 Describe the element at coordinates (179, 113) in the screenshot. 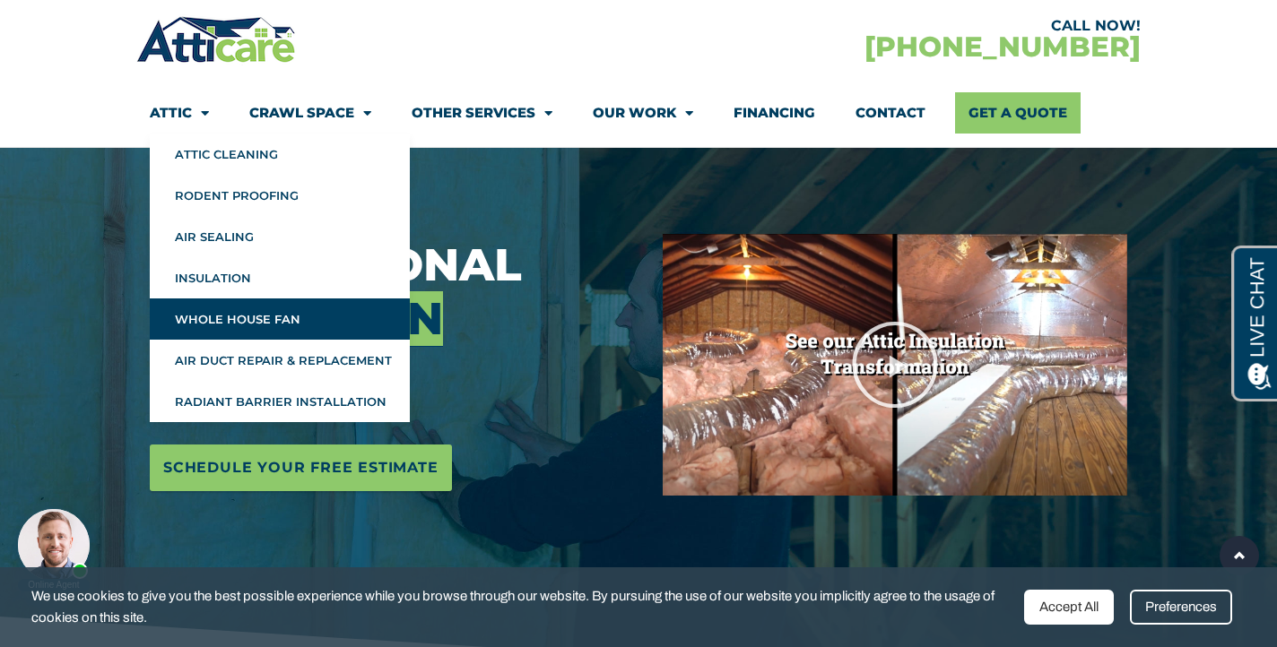

I see `a: Attic` at that location.